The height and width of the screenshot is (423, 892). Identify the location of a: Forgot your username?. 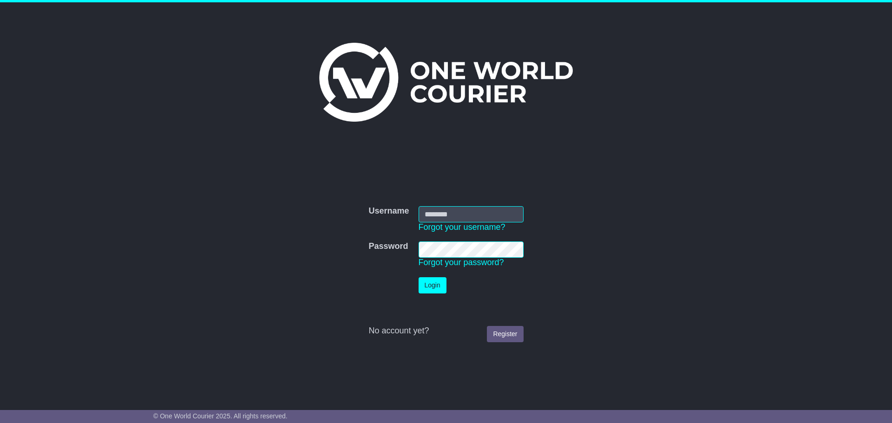
(462, 227).